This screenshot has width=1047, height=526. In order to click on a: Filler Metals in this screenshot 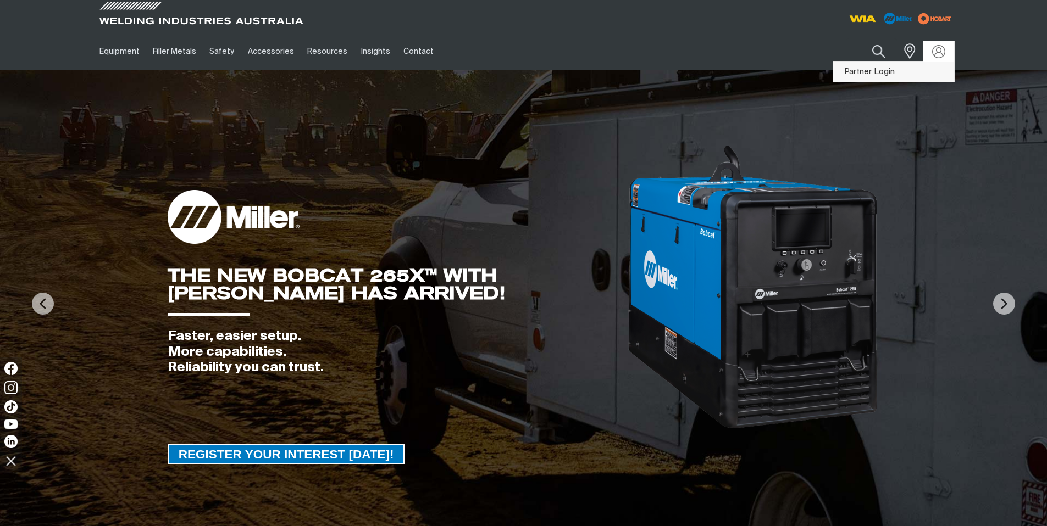, I will do `click(174, 51)`.